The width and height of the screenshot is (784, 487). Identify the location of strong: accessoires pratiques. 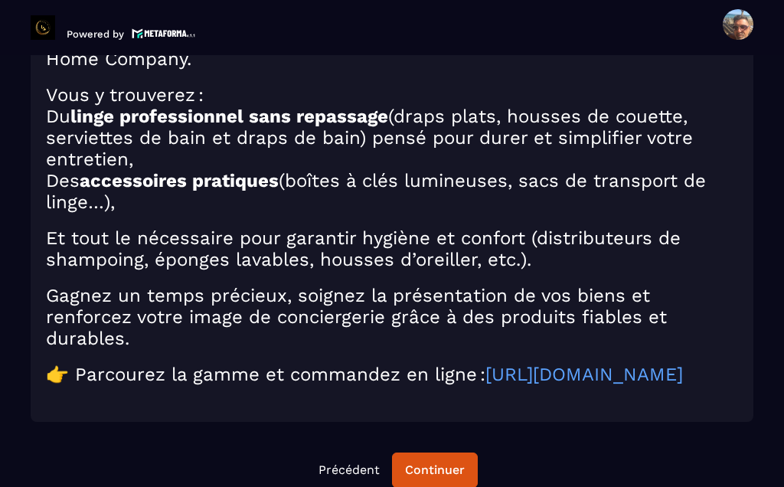
(179, 181).